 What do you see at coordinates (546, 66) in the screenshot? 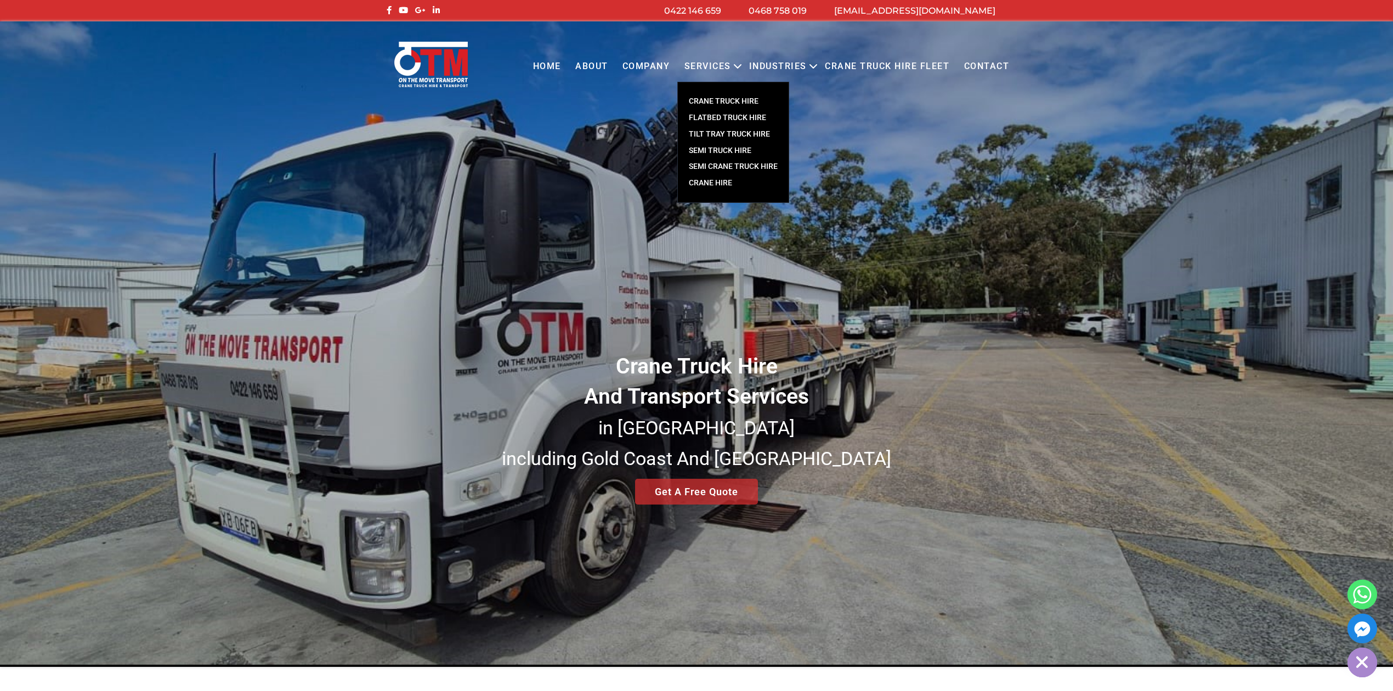
I see `a: Home` at bounding box center [546, 66].